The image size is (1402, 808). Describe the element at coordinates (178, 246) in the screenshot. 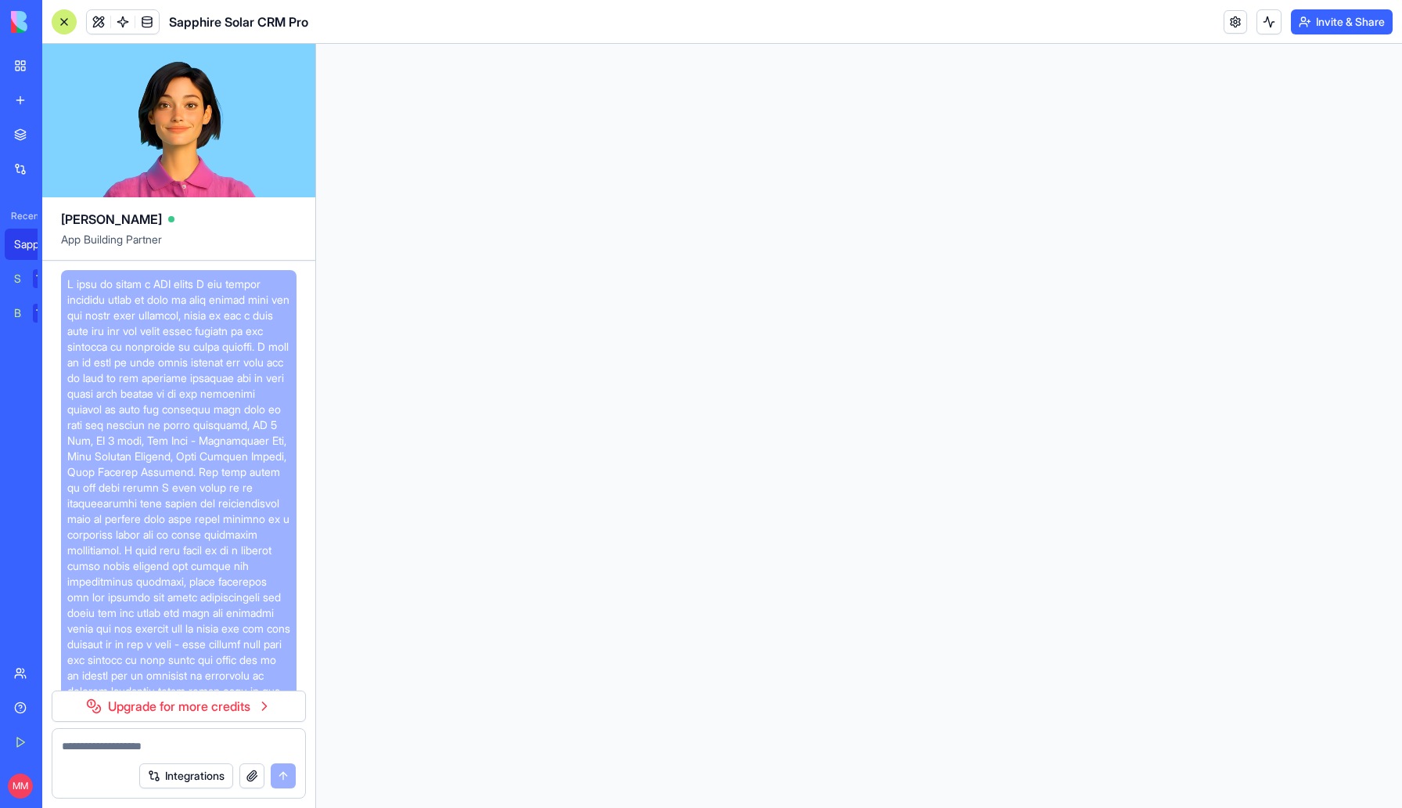

I see `span: App Building Partner` at that location.